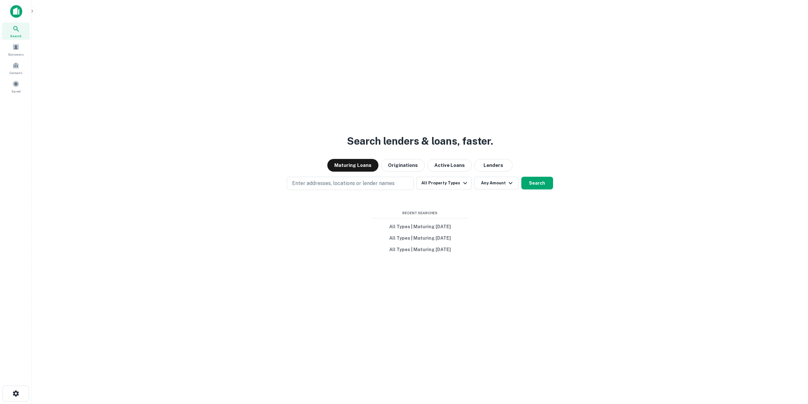 This screenshot has height=404, width=808. I want to click on button: Originations, so click(403, 165).